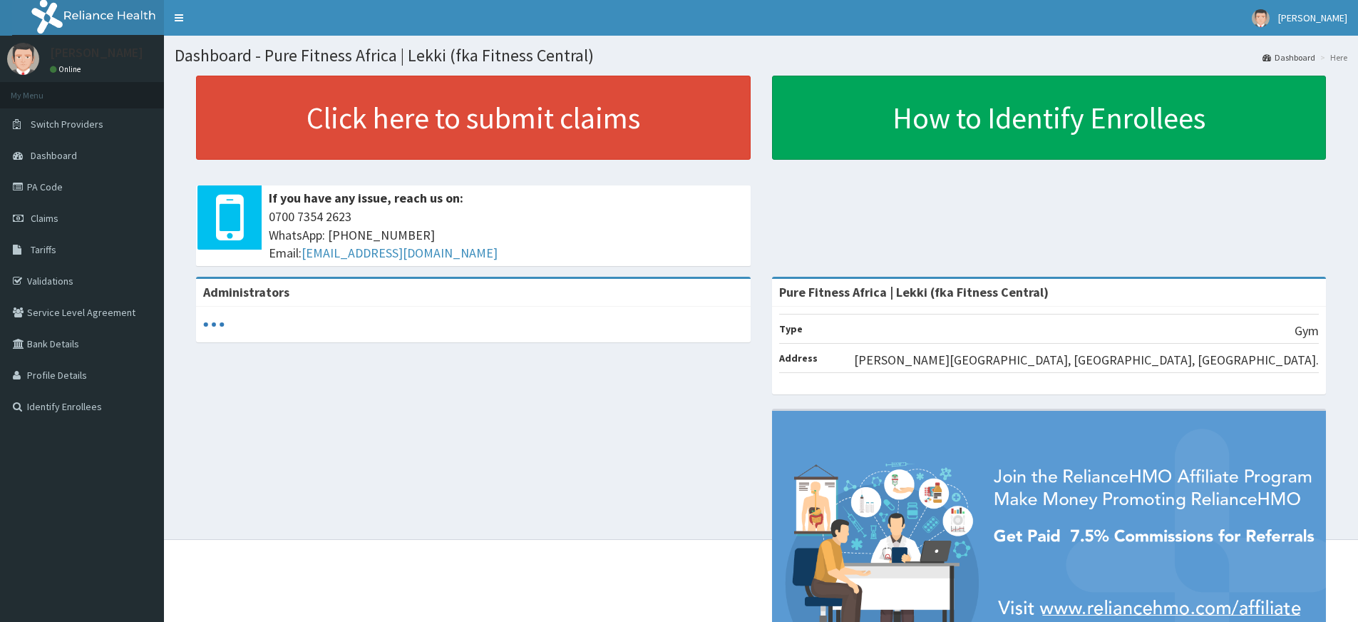  What do you see at coordinates (799, 358) in the screenshot?
I see `b: Address` at bounding box center [799, 358].